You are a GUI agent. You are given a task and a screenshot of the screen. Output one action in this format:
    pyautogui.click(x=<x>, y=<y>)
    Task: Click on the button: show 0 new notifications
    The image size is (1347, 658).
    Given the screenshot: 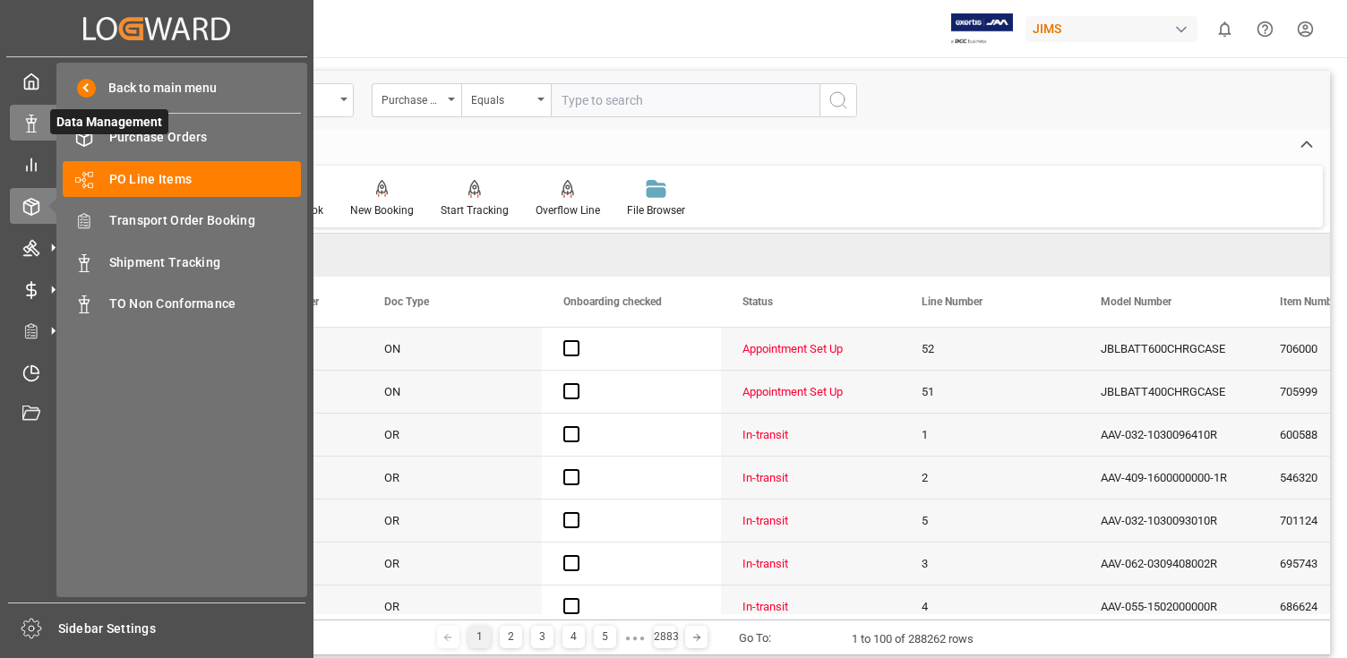 What is the action you would take?
    pyautogui.click(x=1224, y=29)
    